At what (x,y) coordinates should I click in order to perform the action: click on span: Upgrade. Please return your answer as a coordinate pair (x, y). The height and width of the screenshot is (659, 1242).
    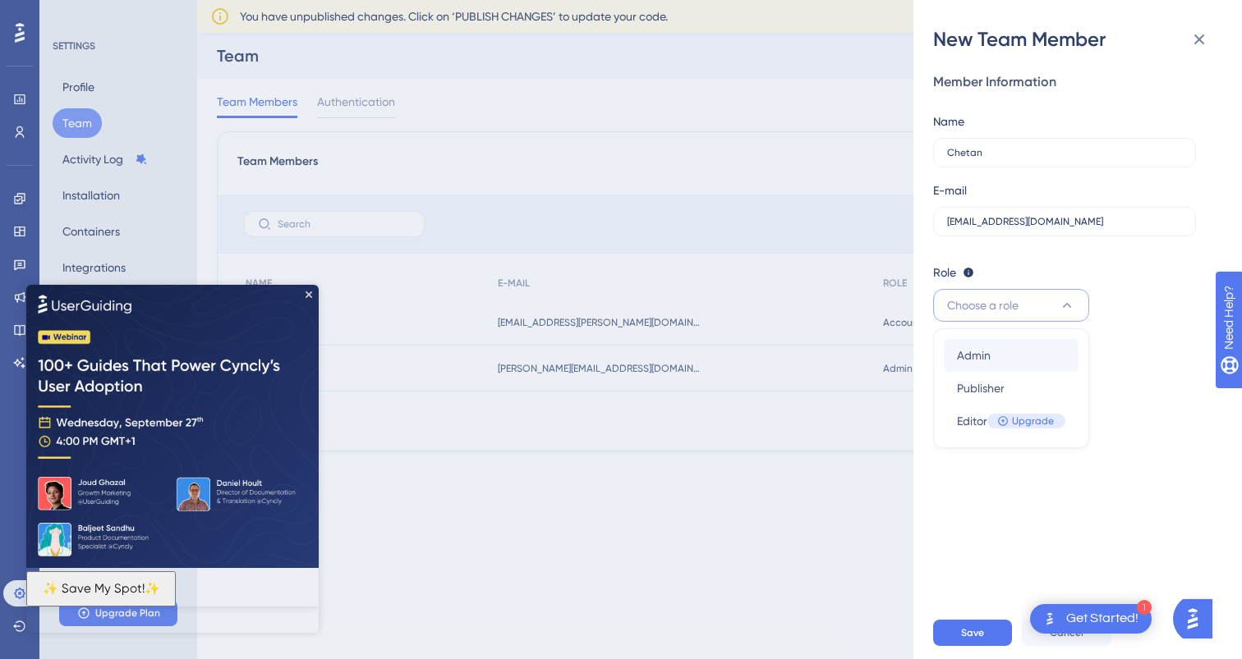
    Looking at the image, I should click on (1032, 421).